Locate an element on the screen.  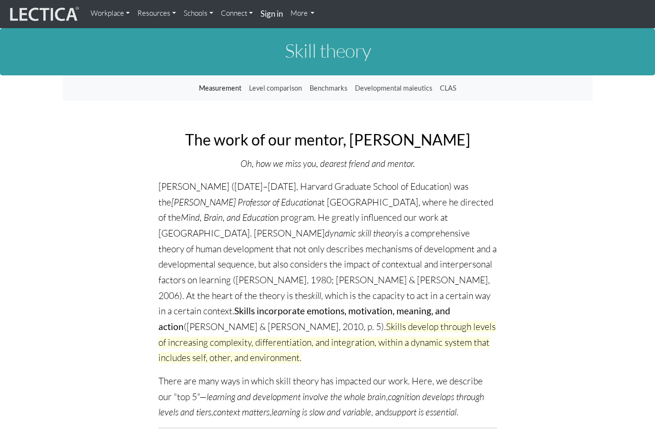
i: dynamic skill theory is located at coordinates (361, 233).